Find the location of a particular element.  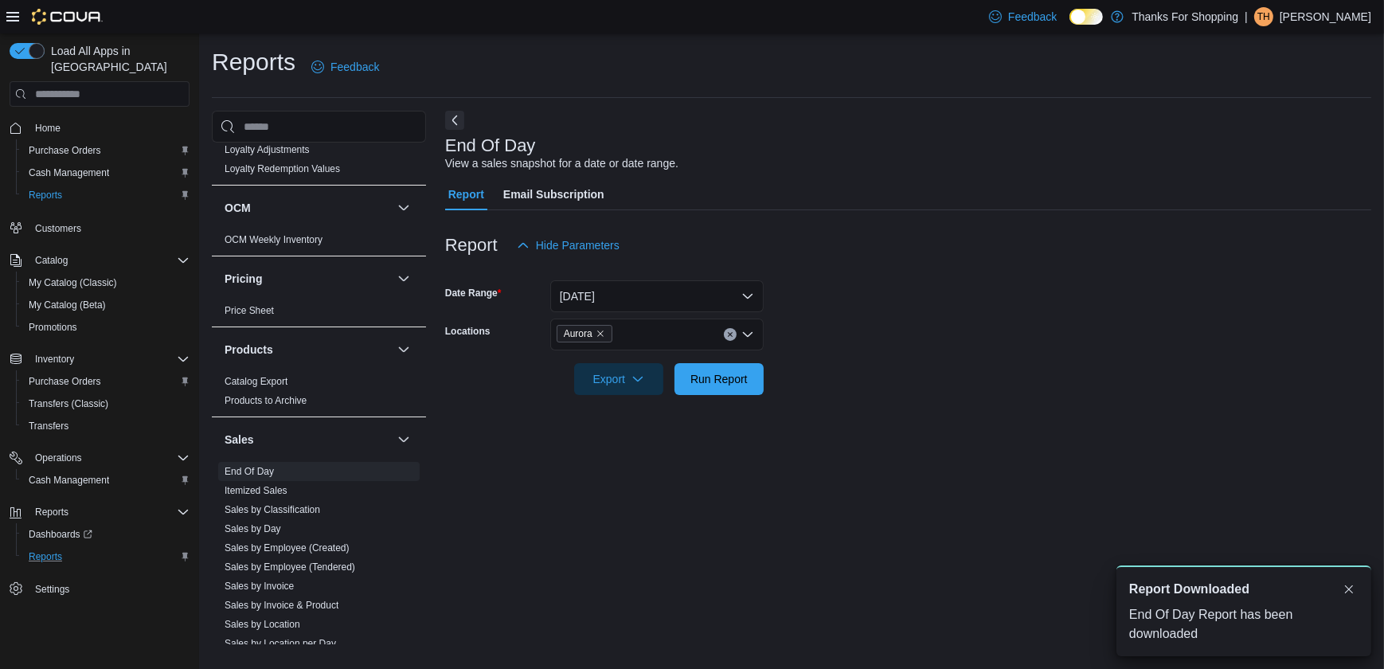

button: Transfers is located at coordinates (106, 426).